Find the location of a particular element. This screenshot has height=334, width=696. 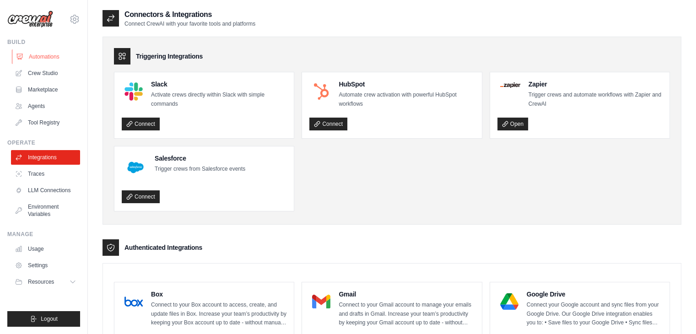

a: Open is located at coordinates (512, 124).